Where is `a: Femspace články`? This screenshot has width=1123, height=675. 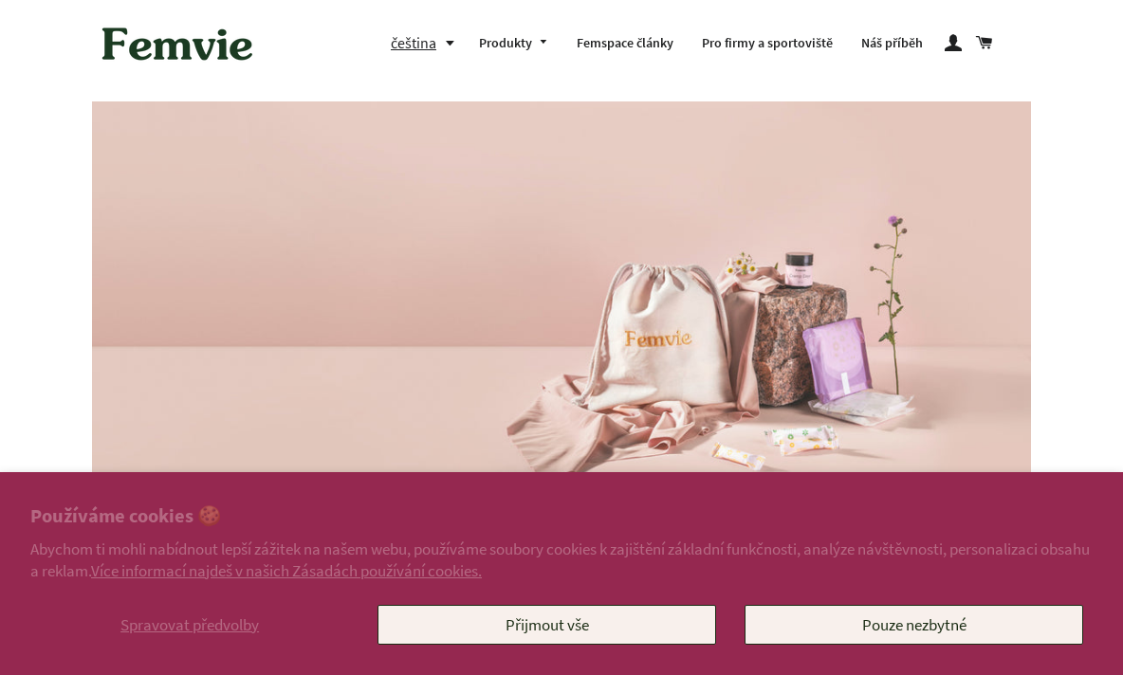
a: Femspace články is located at coordinates (625, 44).